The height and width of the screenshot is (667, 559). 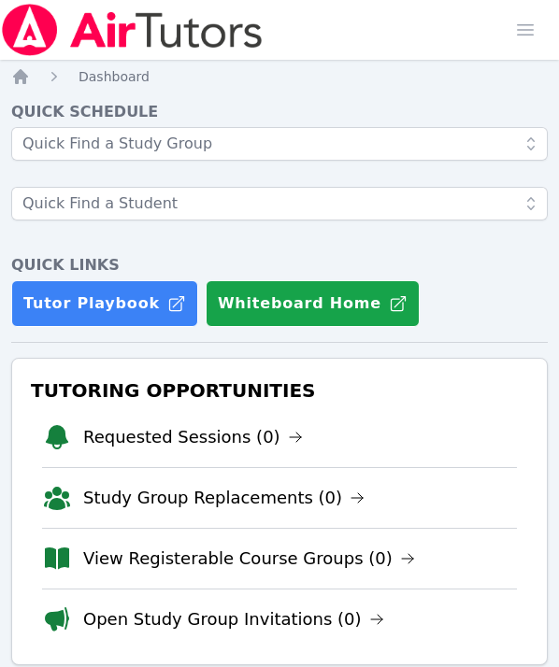 I want to click on h4: Quick Schedule, so click(x=279, y=112).